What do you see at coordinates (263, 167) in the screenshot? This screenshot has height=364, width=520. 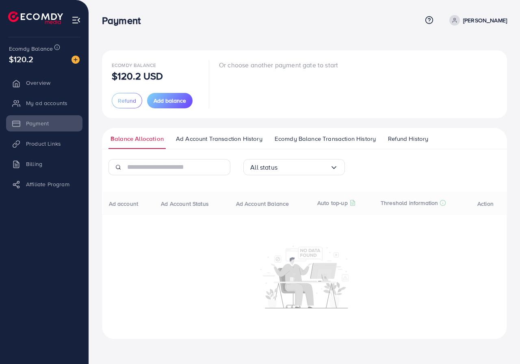 I see `span: All status` at bounding box center [263, 167].